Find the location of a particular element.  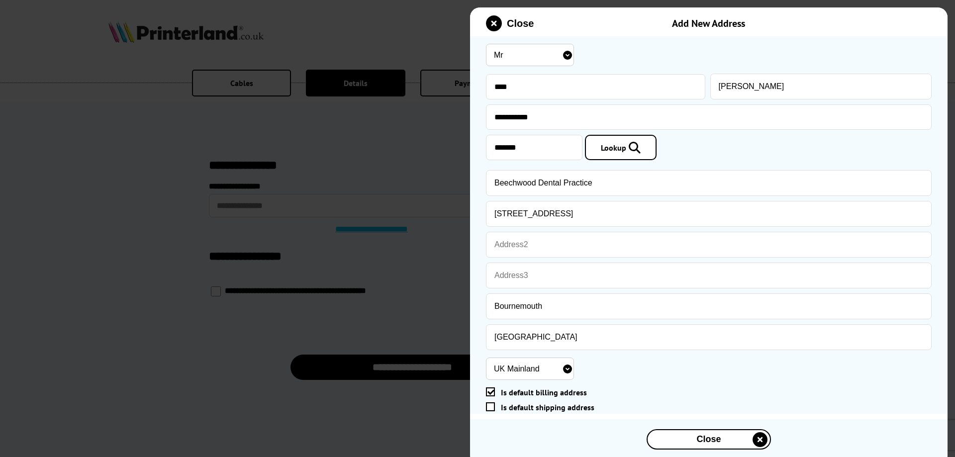

div: Add New Address is located at coordinates (709, 23).